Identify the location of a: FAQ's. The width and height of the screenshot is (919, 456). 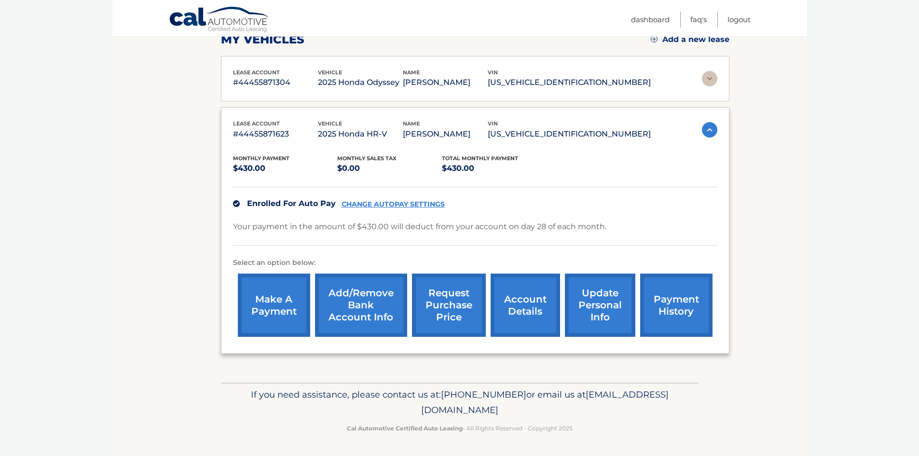
(698, 19).